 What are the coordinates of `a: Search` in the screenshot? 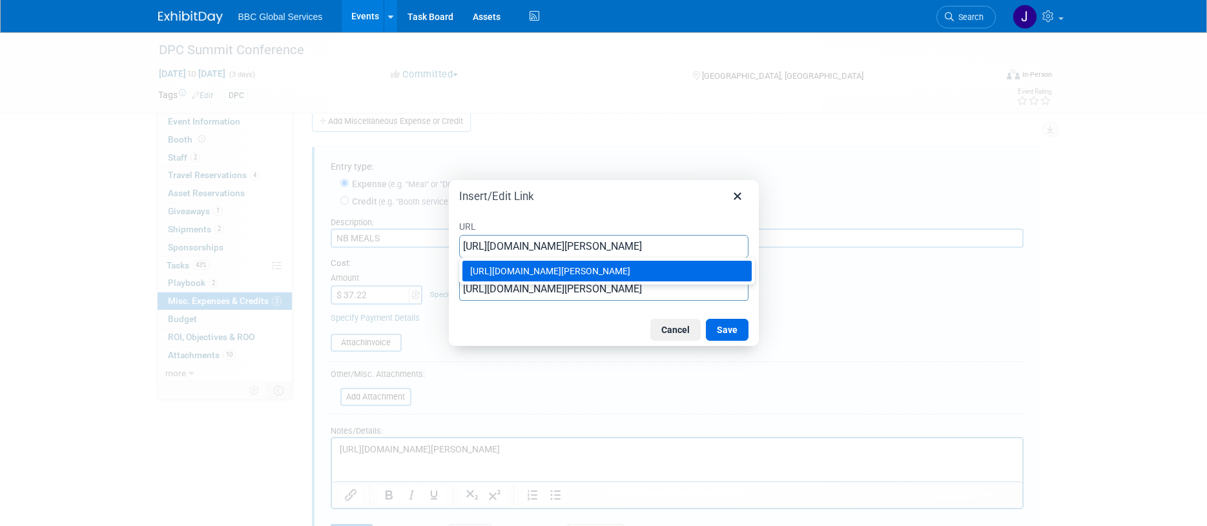 It's located at (966, 17).